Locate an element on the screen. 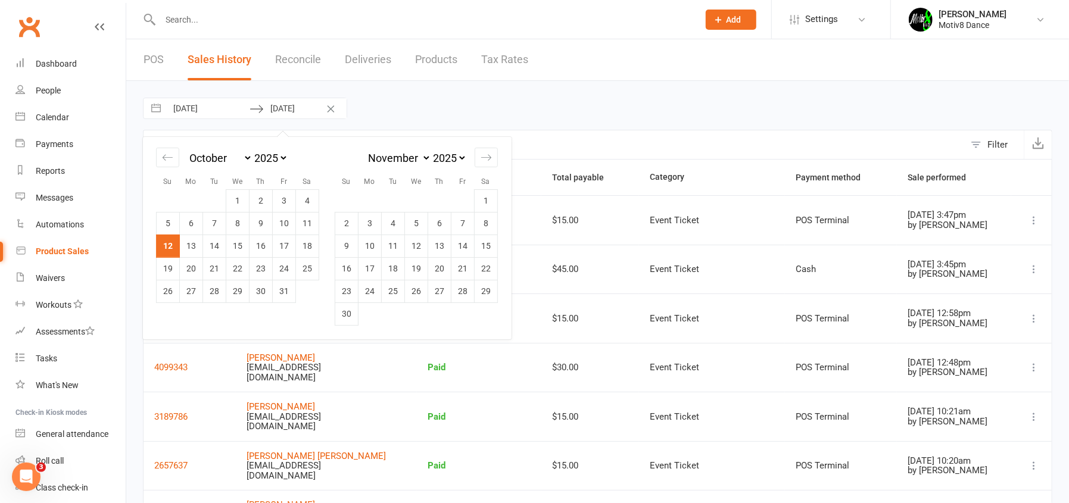  td: Choose Monday, October 27, 2025 as your check-out date. It’s available. is located at coordinates (191, 291).